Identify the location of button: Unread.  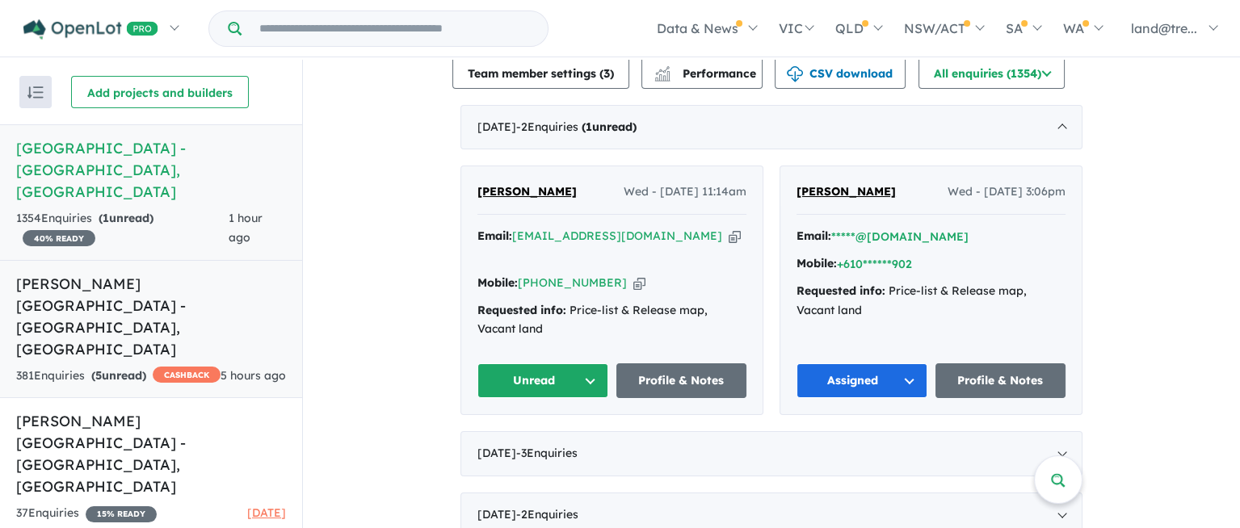
(543, 380).